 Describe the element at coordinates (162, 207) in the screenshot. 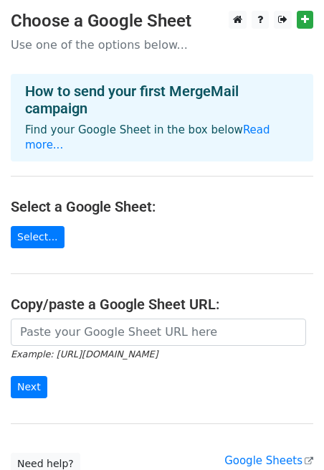

I see `h4: Select a Google Sheet:` at that location.